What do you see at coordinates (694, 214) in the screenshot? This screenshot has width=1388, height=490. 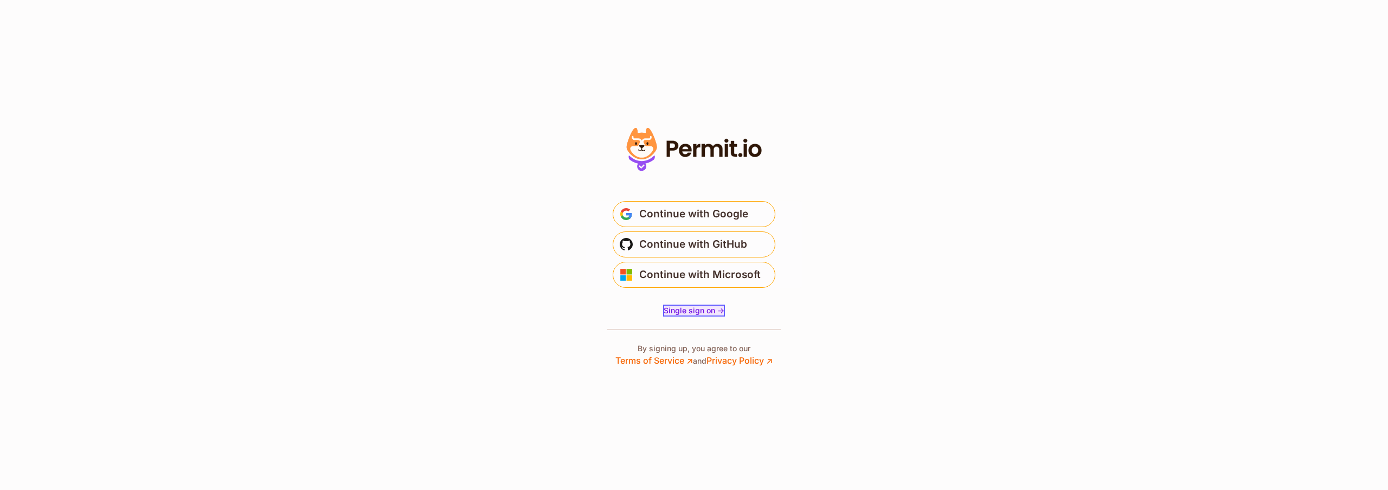 I see `span: Continue with Google` at bounding box center [694, 214].